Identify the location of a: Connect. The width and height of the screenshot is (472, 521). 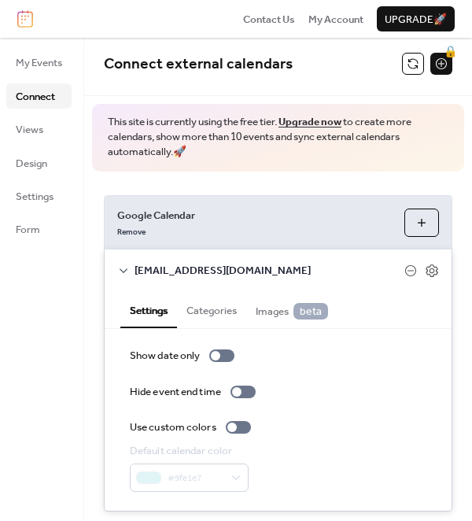
(39, 96).